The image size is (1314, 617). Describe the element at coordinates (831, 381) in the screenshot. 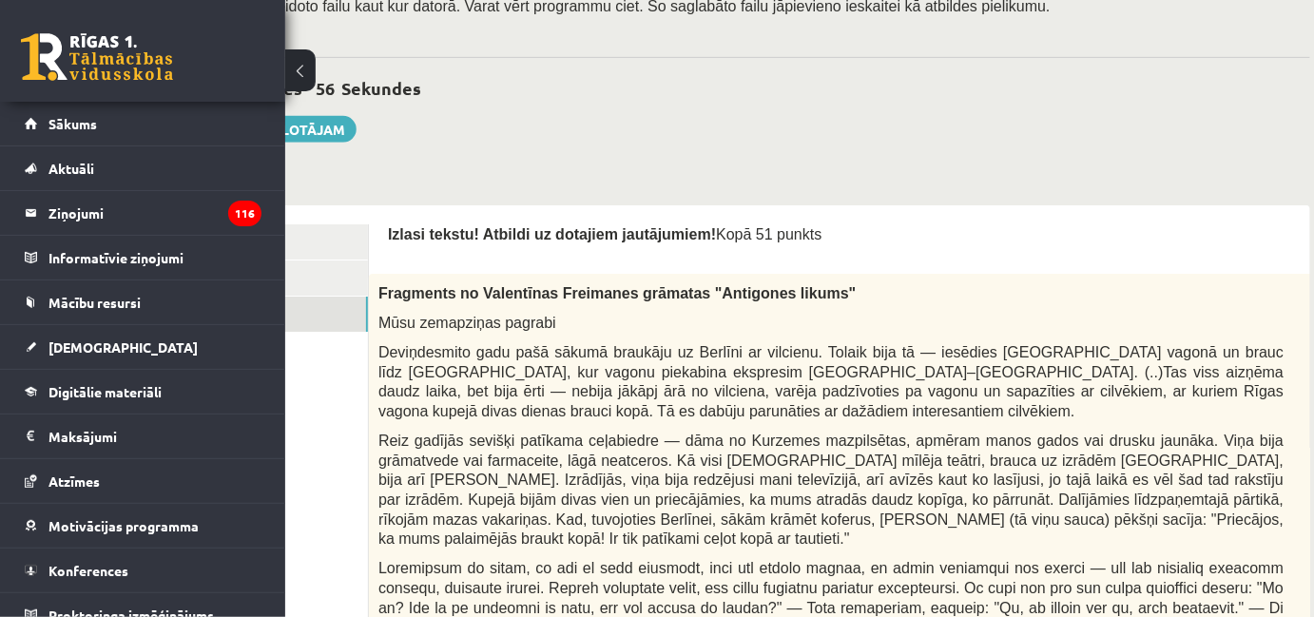

I see `span: Deviņdesmito gadu pašā sākumā braukāju uz Berlīni ar vilcienu. Tolaik bija tā — iesēdies [GEOGRAP...` at that location.